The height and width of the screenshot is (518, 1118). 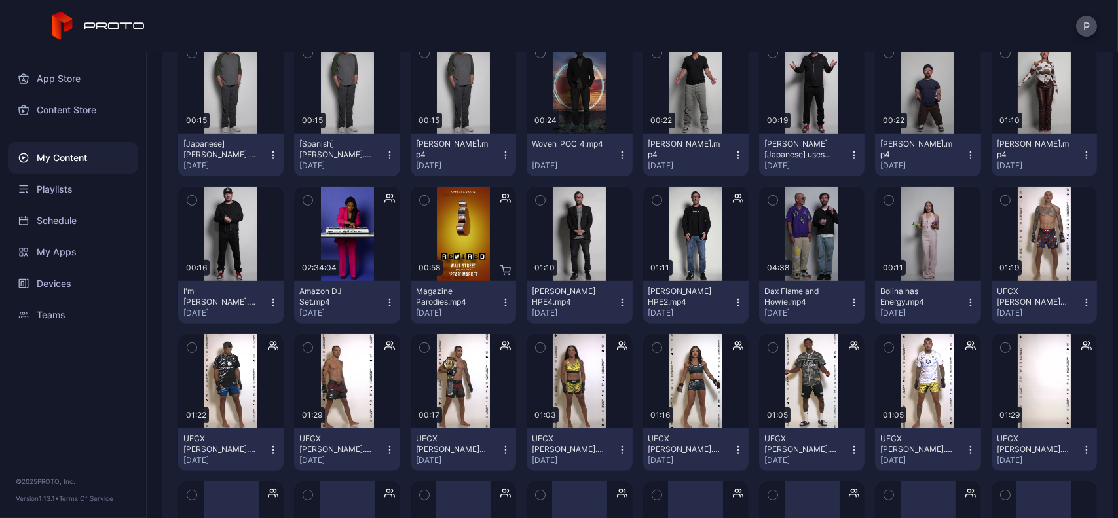 I want to click on a: Devices, so click(x=73, y=284).